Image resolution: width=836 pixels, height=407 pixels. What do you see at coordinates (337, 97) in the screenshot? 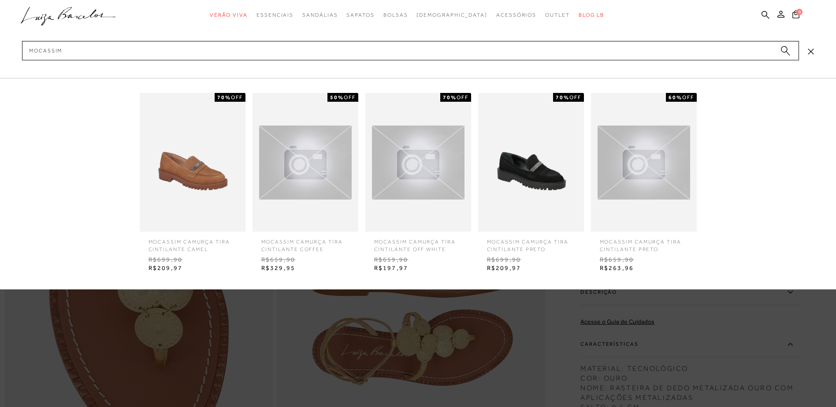
I see `strong: 50%` at bounding box center [337, 97].